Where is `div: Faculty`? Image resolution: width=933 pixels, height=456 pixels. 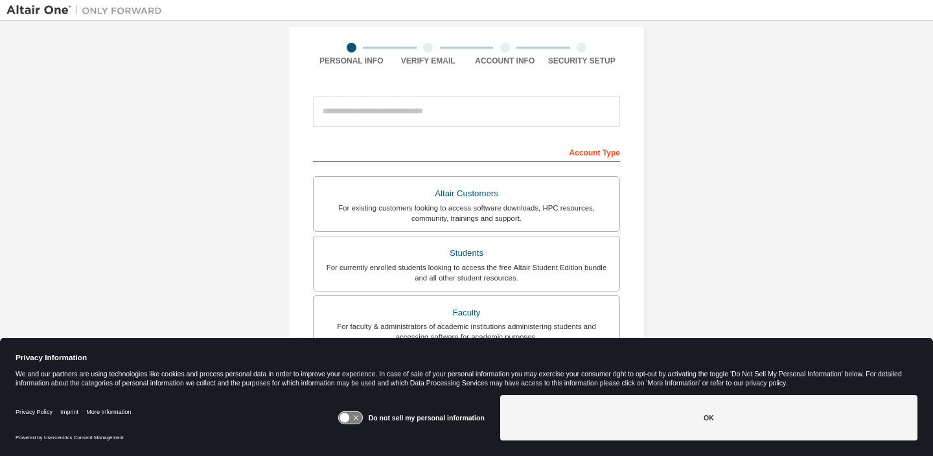
div: Faculty is located at coordinates (466, 313).